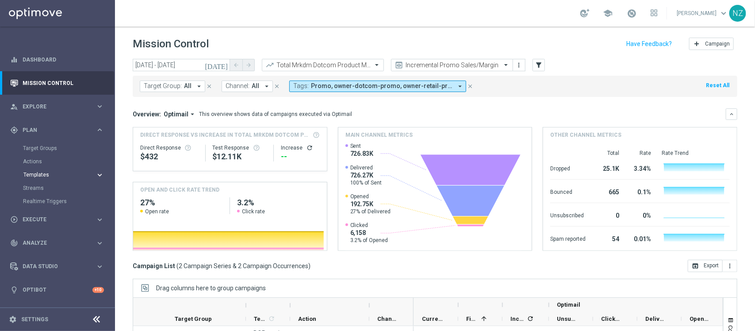 Image resolution: width=755 pixels, height=331 pixels. Describe the element at coordinates (57, 107) in the screenshot. I see `div: person_search Explore keyboard_arrow_right` at that location.